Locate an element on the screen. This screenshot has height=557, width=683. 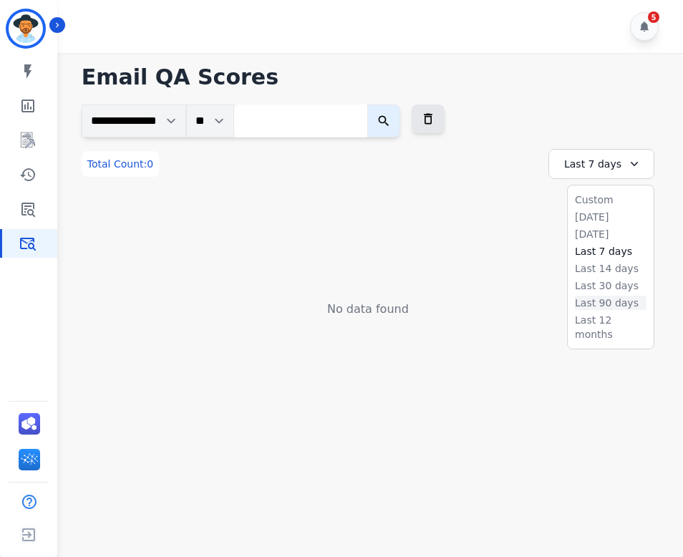
div: Total Count: is located at coordinates (120, 164).